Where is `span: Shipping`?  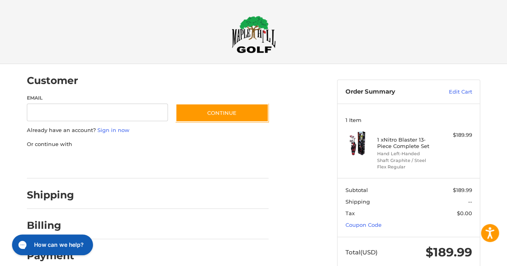
span: Shipping is located at coordinates (357, 202).